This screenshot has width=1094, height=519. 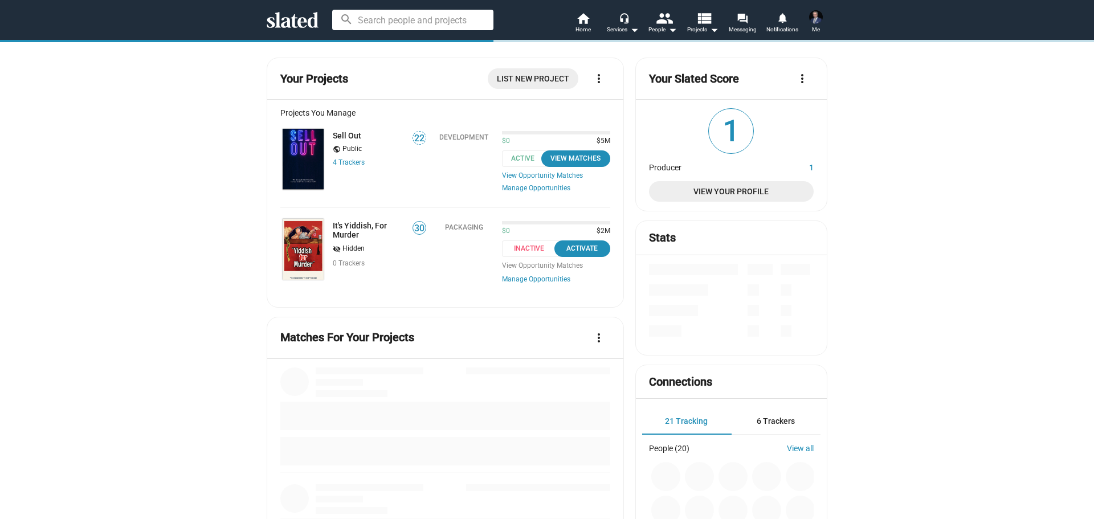 What do you see at coordinates (464, 227) in the screenshot?
I see `div: Packaging` at bounding box center [464, 227].